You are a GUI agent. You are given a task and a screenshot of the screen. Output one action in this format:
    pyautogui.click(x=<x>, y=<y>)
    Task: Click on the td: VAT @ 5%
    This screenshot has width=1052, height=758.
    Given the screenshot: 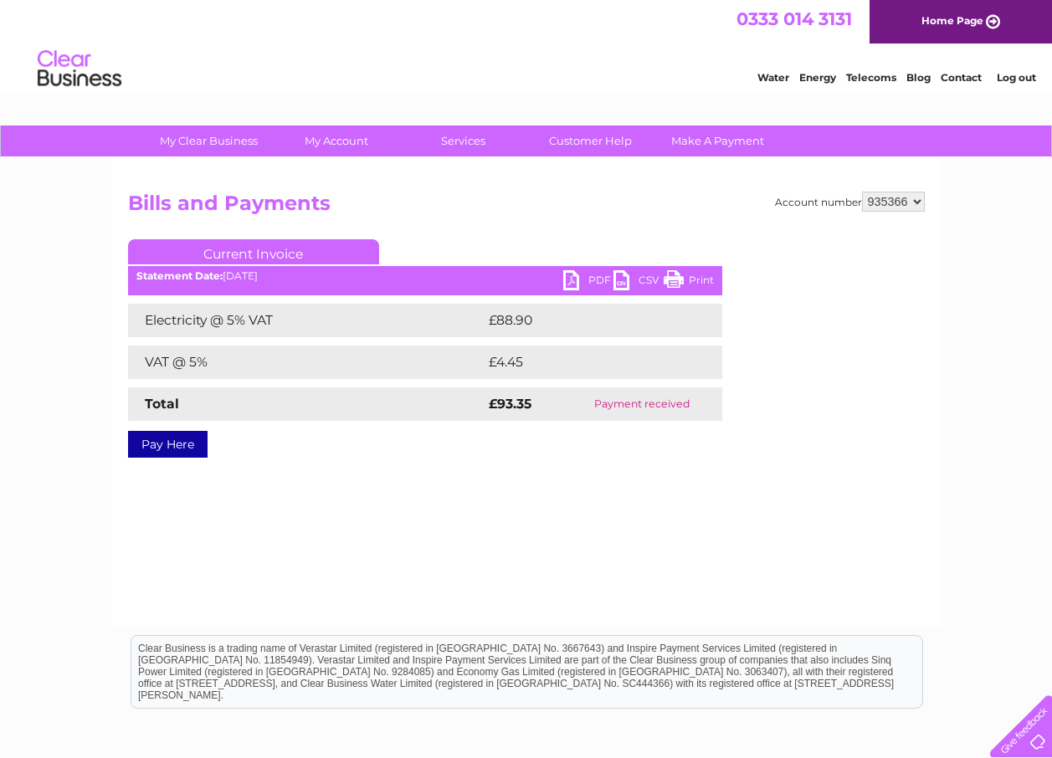 What is the action you would take?
    pyautogui.click(x=306, y=362)
    